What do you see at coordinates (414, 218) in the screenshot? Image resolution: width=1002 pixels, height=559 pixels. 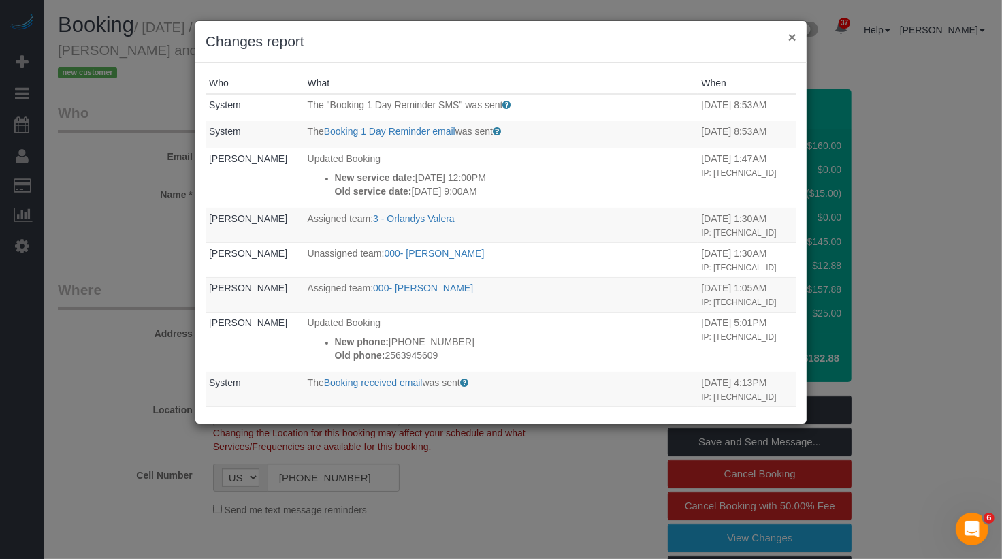 I see `a: 3 - Orlandys Valera` at bounding box center [414, 218].